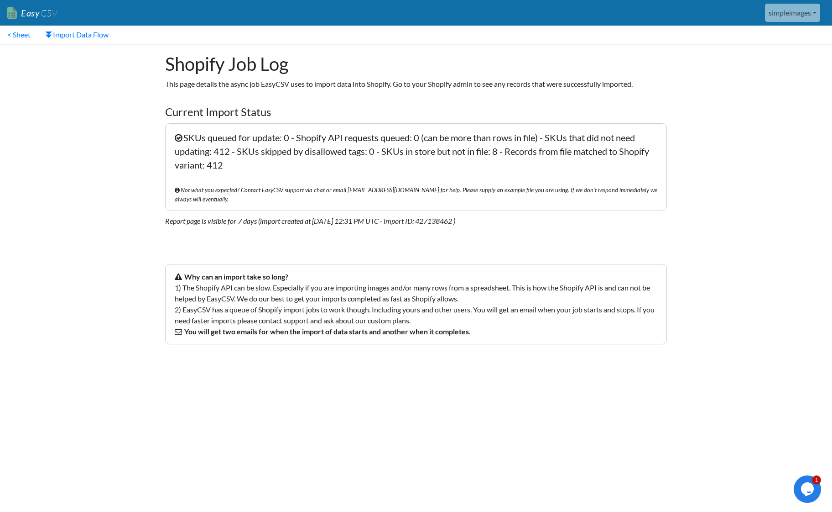 The image size is (832, 512). What do you see at coordinates (77, 35) in the screenshot?
I see `a: Import Data Flow` at bounding box center [77, 35].